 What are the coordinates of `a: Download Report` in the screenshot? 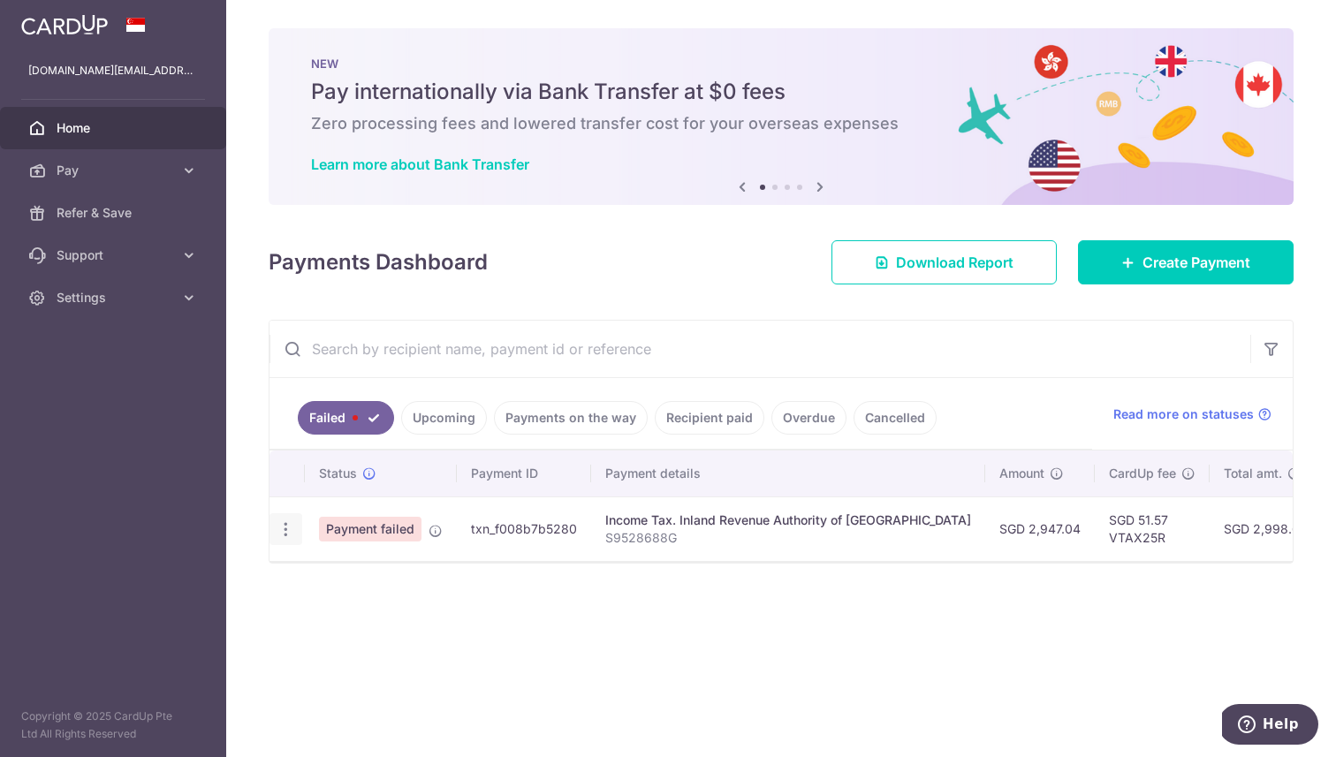 It's located at (944, 262).